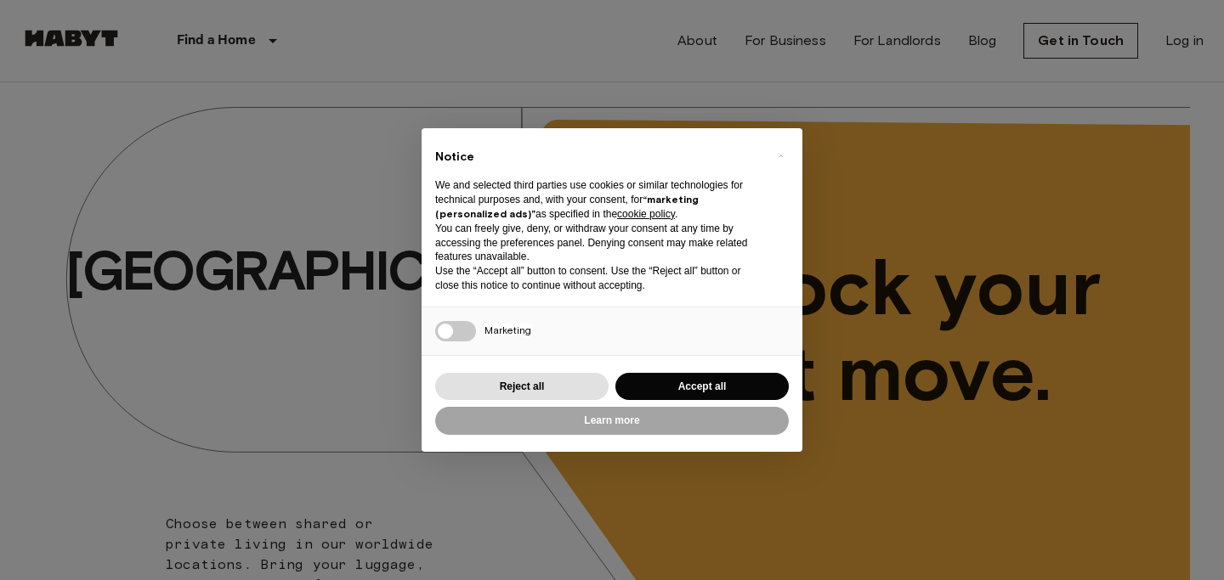 This screenshot has height=580, width=1224. I want to click on button: Reject all, so click(522, 387).